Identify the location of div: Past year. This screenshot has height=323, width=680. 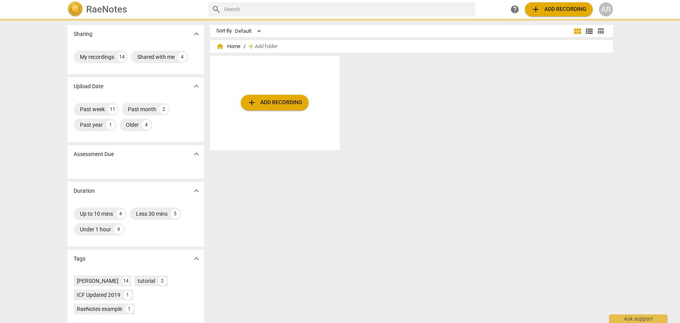
(91, 125).